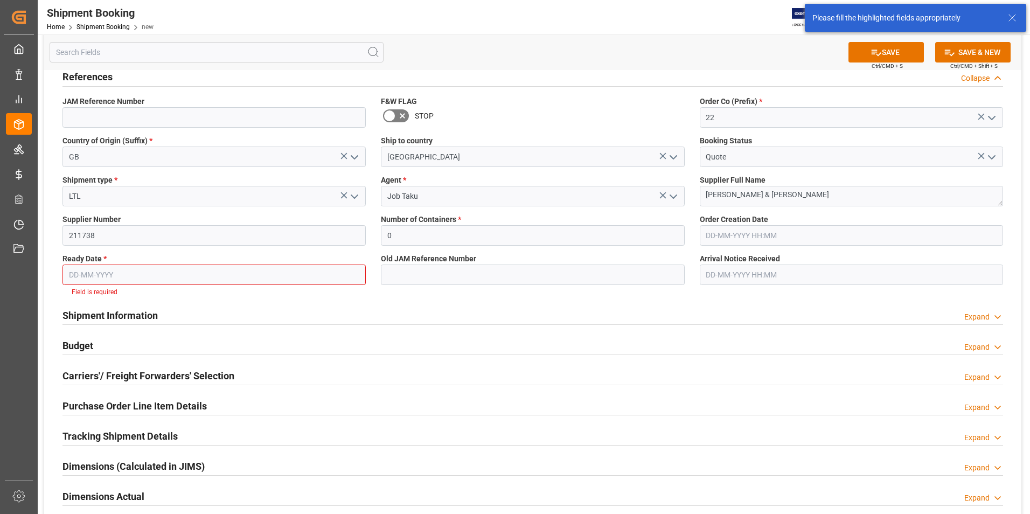  I want to click on button: SAVE & NEW, so click(973, 52).